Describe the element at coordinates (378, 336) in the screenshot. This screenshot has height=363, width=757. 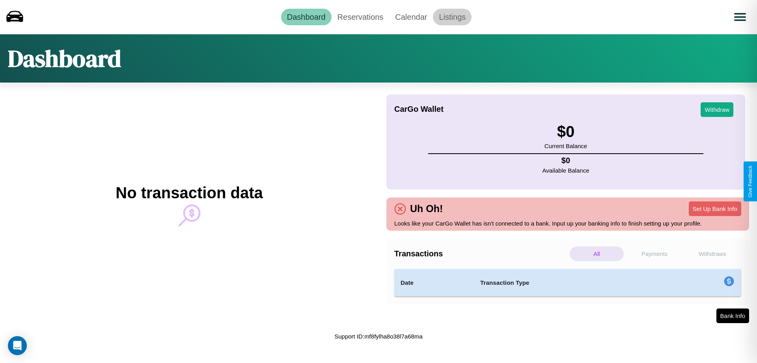
I see `p: Support ID: mf8fylha8o38l7a68ma` at that location.